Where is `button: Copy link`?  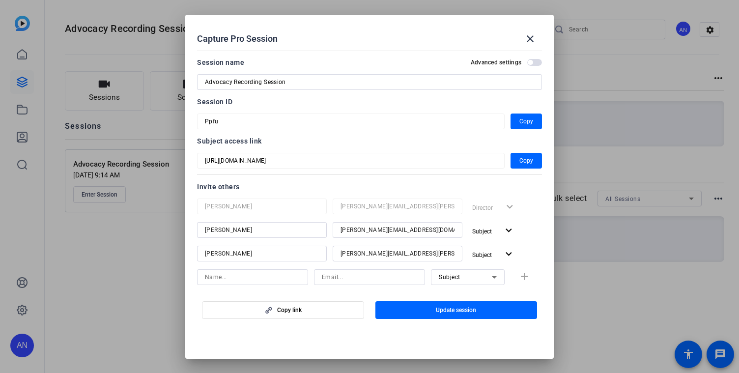 button: Copy link is located at coordinates (283, 310).